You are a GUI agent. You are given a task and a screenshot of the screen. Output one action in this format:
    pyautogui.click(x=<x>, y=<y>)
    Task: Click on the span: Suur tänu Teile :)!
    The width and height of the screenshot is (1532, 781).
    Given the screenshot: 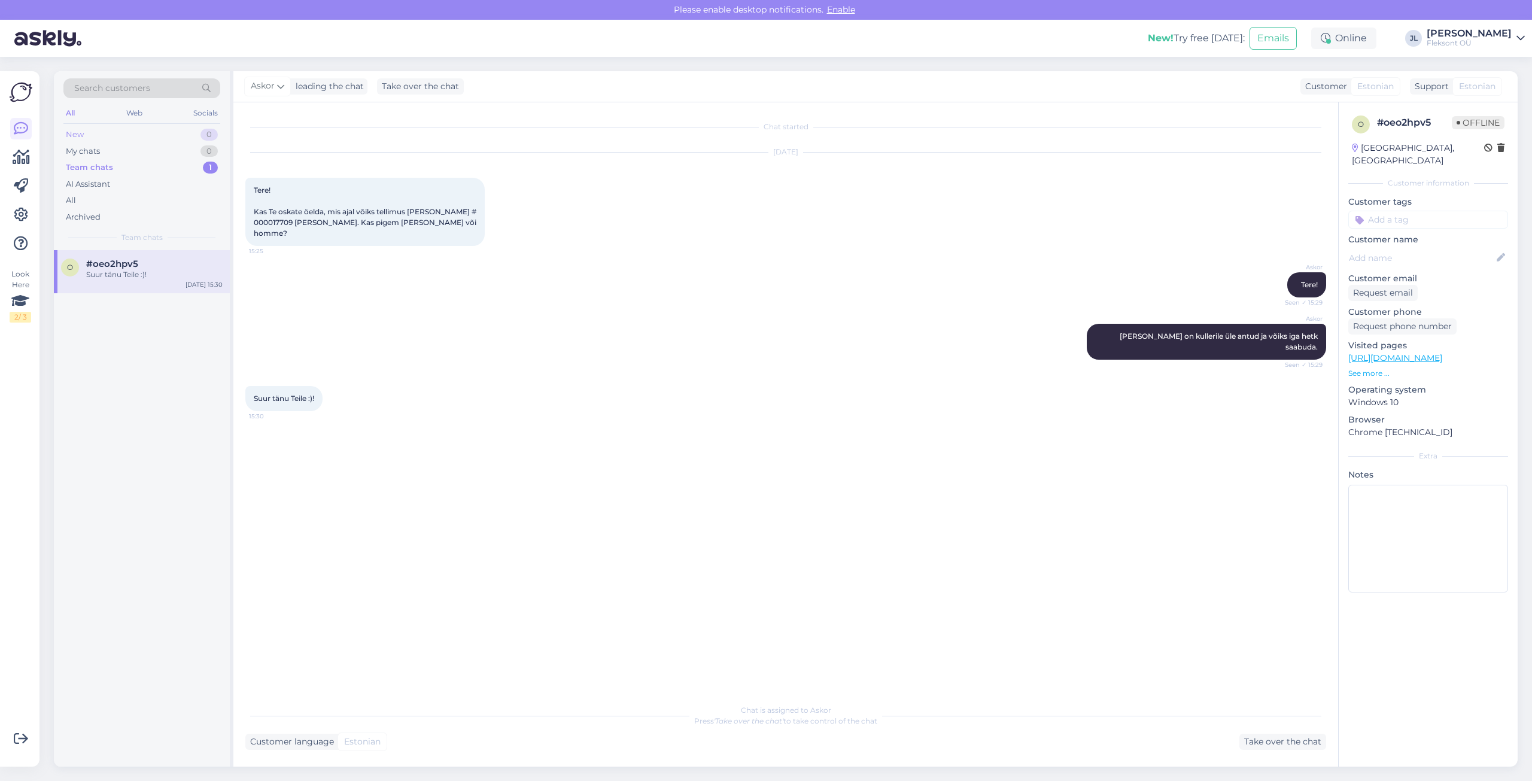 What is the action you would take?
    pyautogui.click(x=284, y=398)
    